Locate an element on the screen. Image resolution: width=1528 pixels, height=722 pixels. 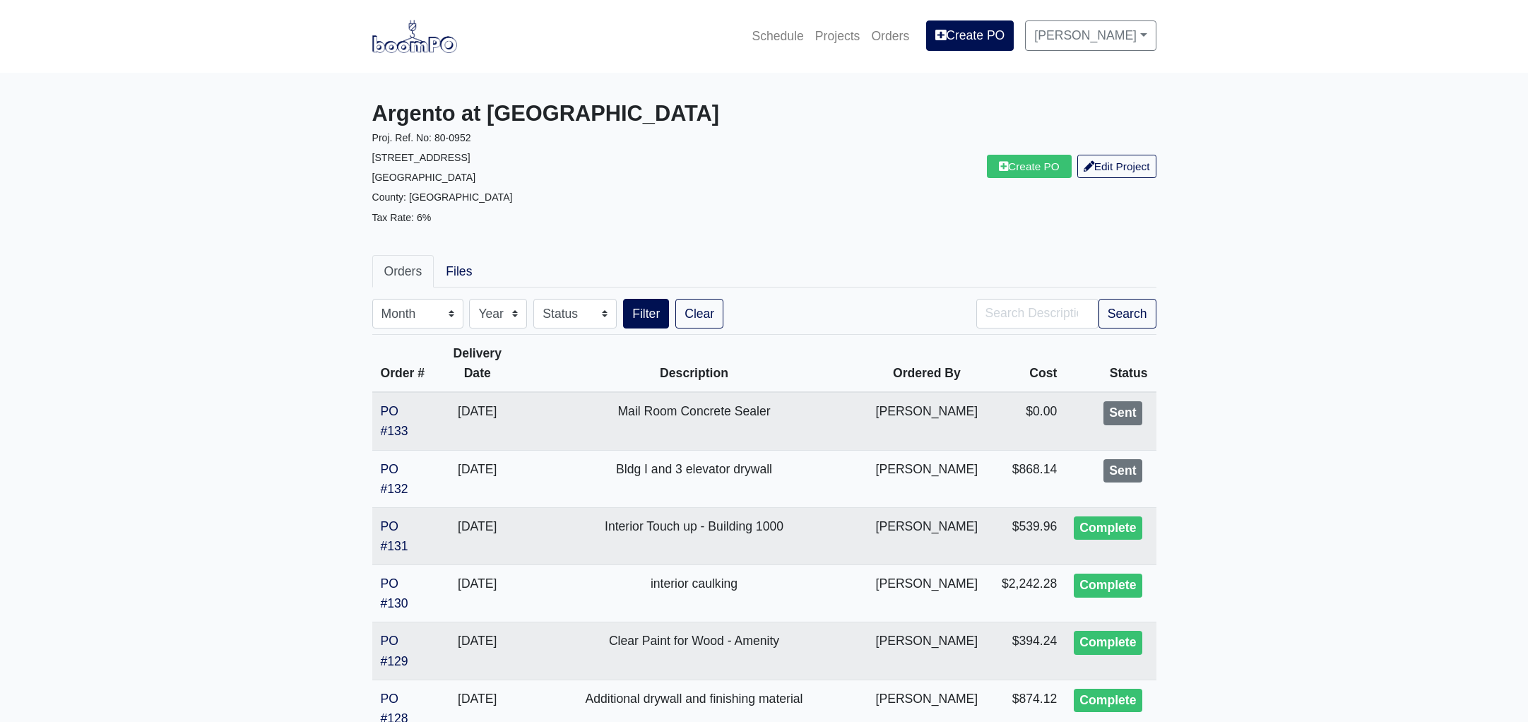
td: Bldg I and 3 elevator drywall is located at coordinates (694, 478).